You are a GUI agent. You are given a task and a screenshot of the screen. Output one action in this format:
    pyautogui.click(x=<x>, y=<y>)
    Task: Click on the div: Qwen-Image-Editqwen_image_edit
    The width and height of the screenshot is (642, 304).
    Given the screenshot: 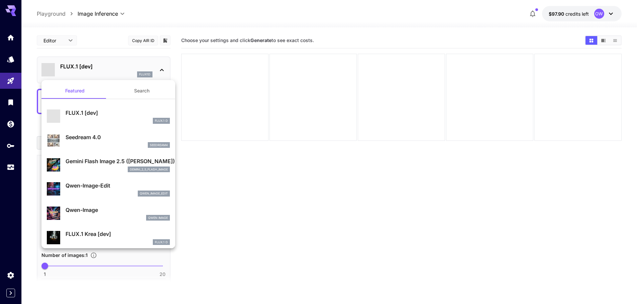 What is the action you would take?
    pyautogui.click(x=108, y=189)
    